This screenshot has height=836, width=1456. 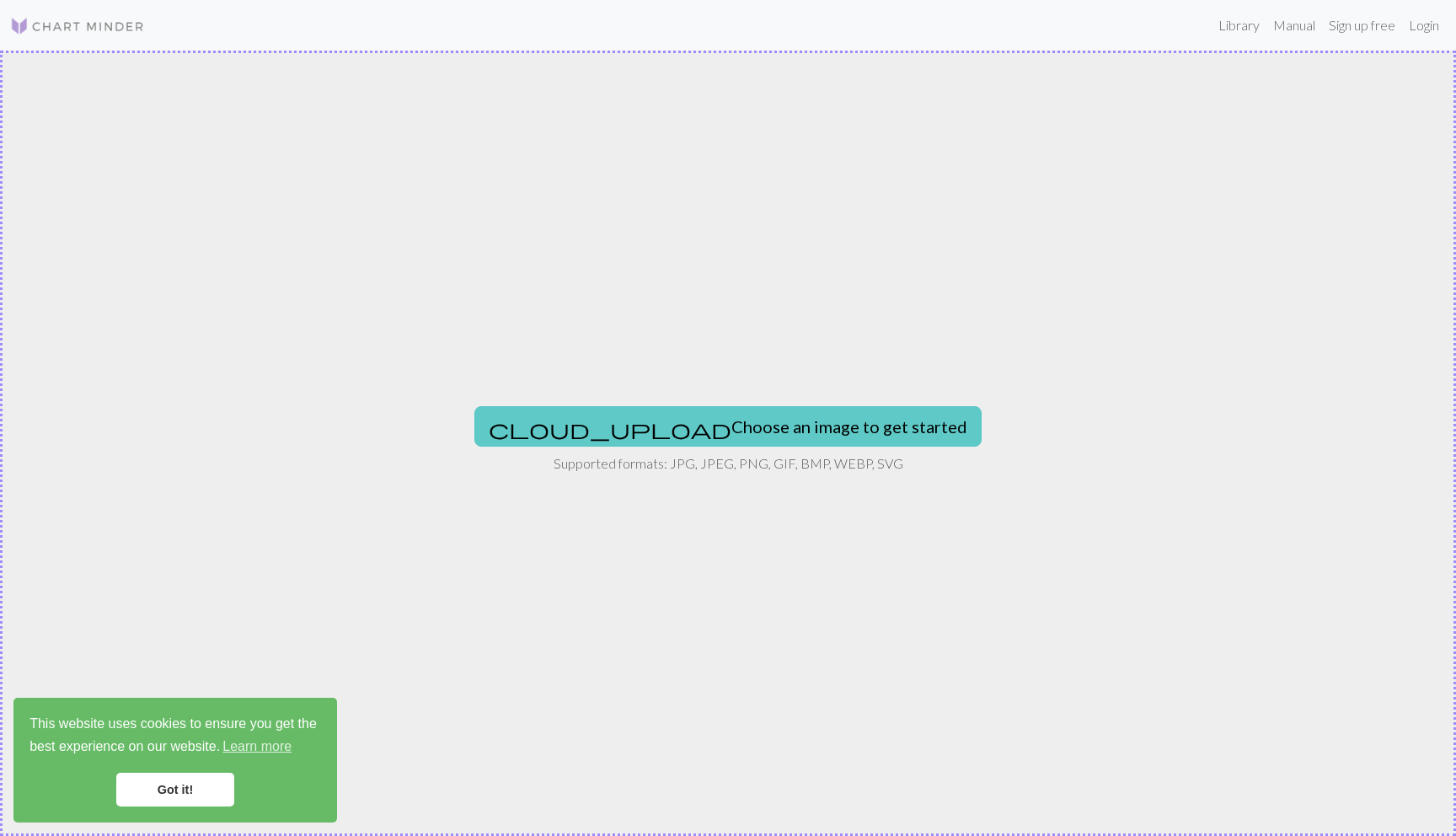 What do you see at coordinates (728, 427) in the screenshot?
I see `button: Choose an image to get started` at bounding box center [728, 427].